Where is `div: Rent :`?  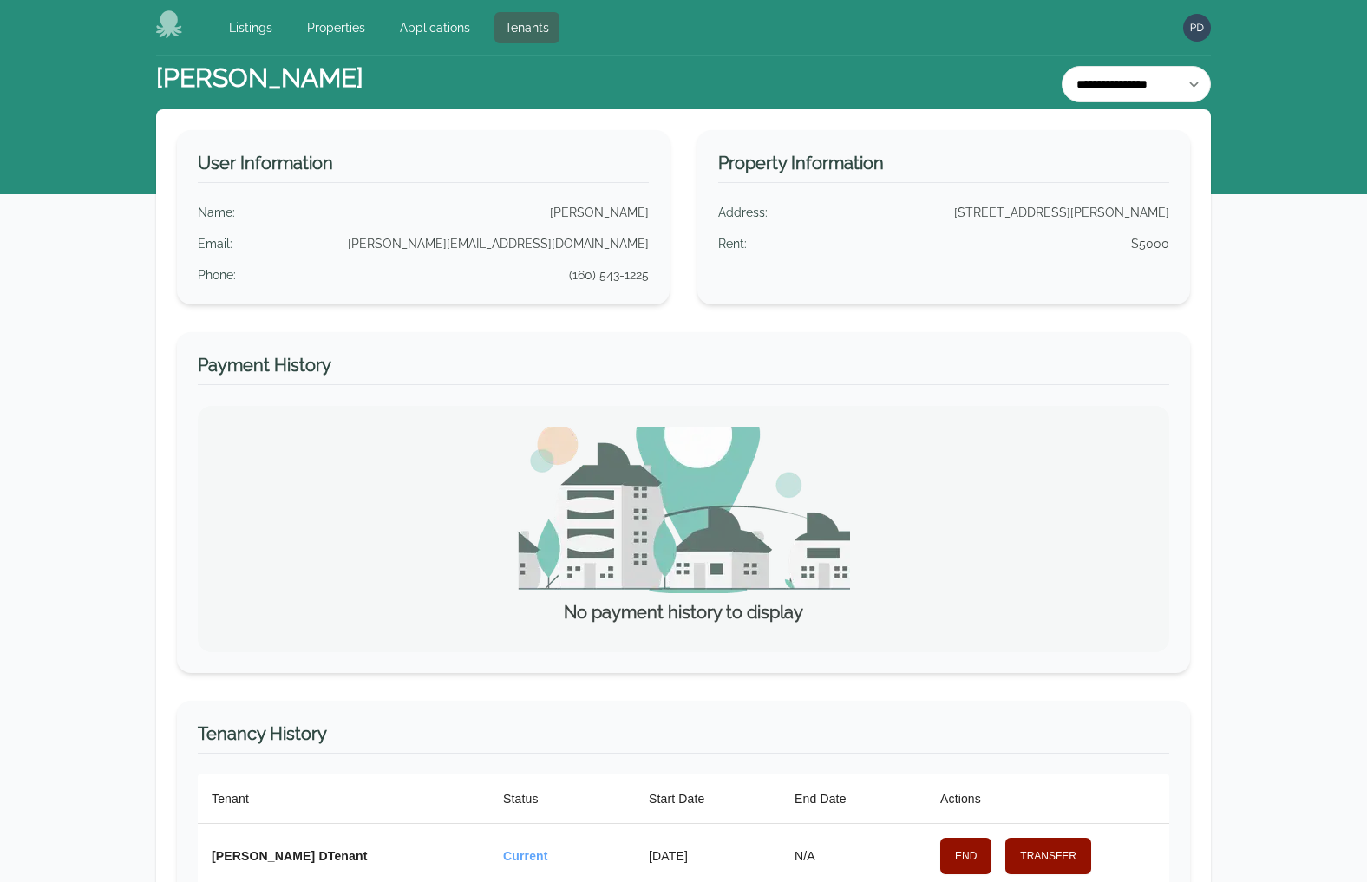
div: Rent : is located at coordinates (732, 244).